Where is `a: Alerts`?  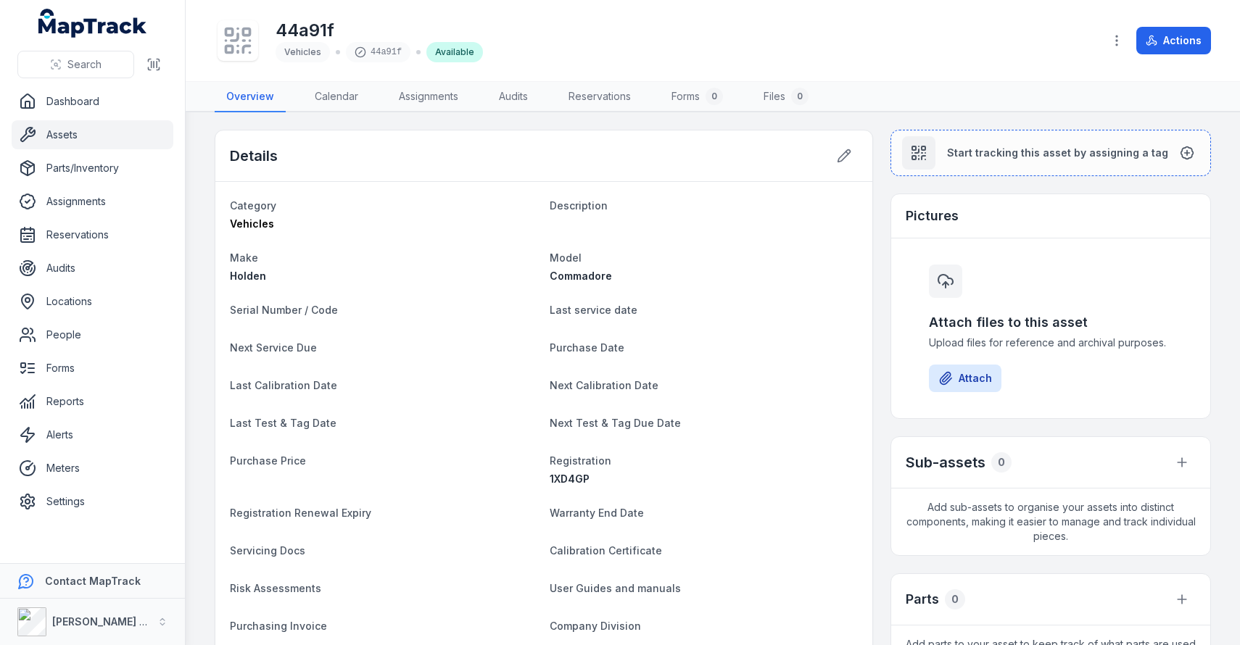 a: Alerts is located at coordinates (92, 435).